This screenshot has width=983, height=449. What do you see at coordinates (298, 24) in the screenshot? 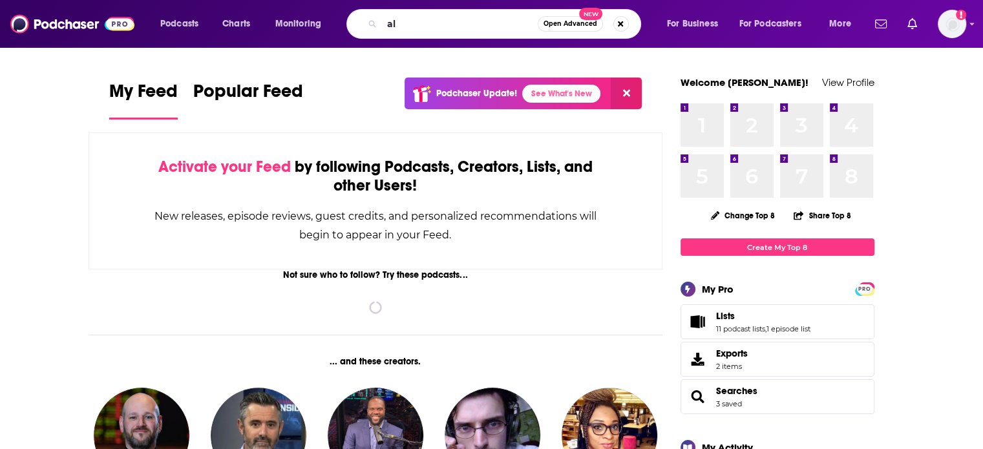
I see `span: Monitoring` at bounding box center [298, 24].